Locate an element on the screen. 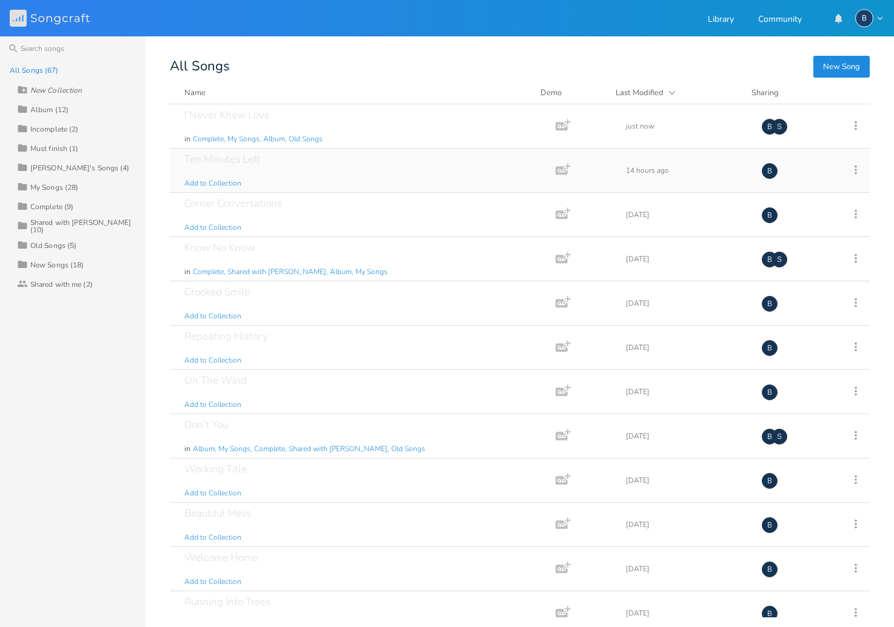 The image size is (894, 627). div: Name is located at coordinates (195, 93).